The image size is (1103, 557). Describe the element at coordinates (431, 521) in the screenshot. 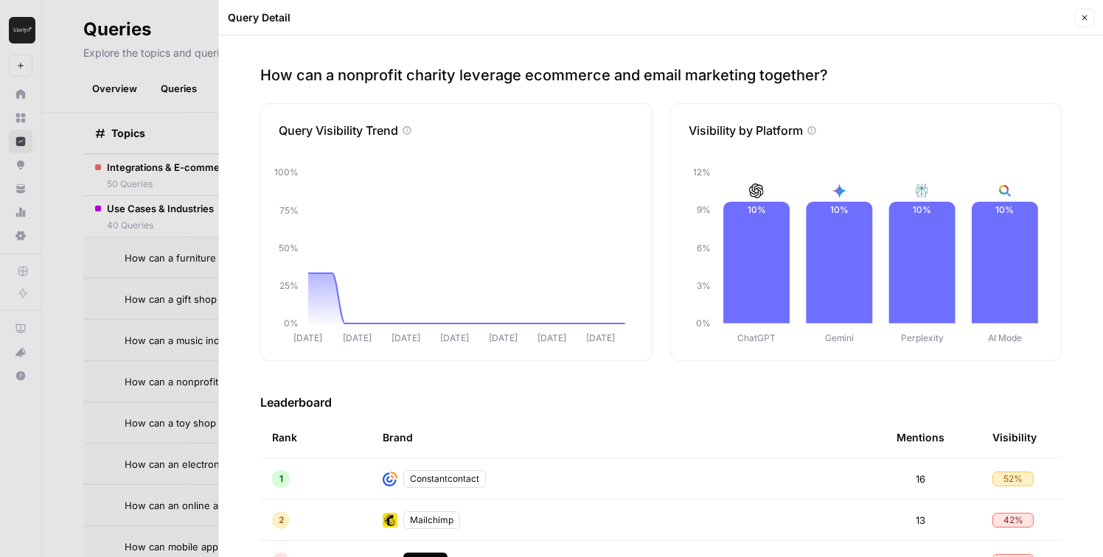

I see `div: Mailchimp` at that location.